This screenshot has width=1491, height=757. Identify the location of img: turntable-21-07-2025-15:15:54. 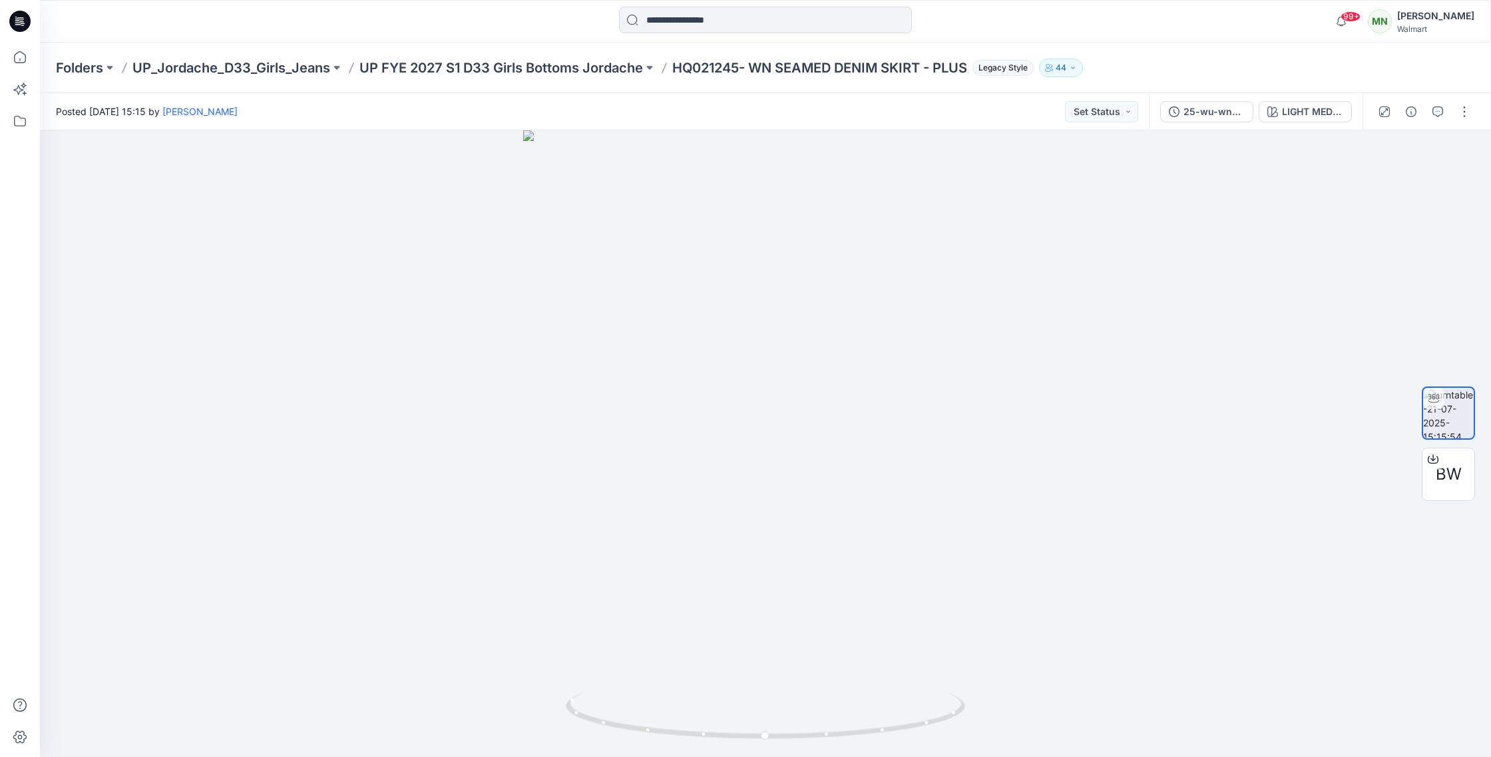
(1448, 413).